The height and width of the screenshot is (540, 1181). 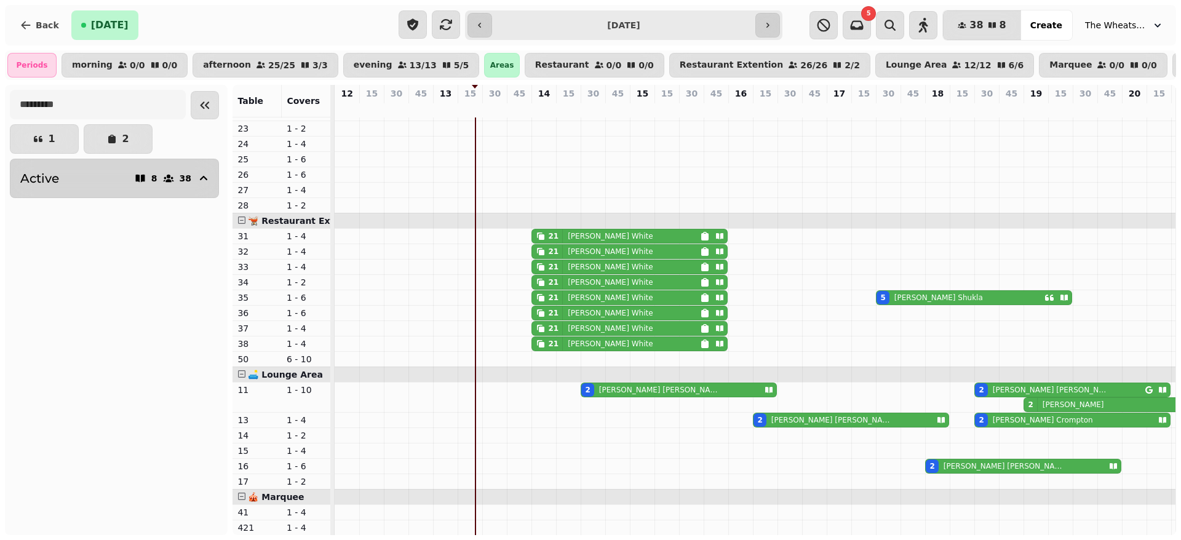 I want to click on div: 2, so click(x=981, y=420).